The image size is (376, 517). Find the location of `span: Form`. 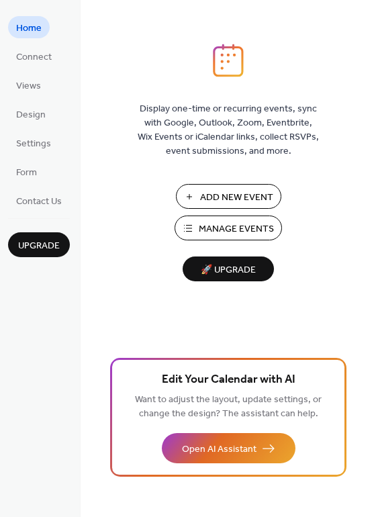

span: Form is located at coordinates (26, 173).